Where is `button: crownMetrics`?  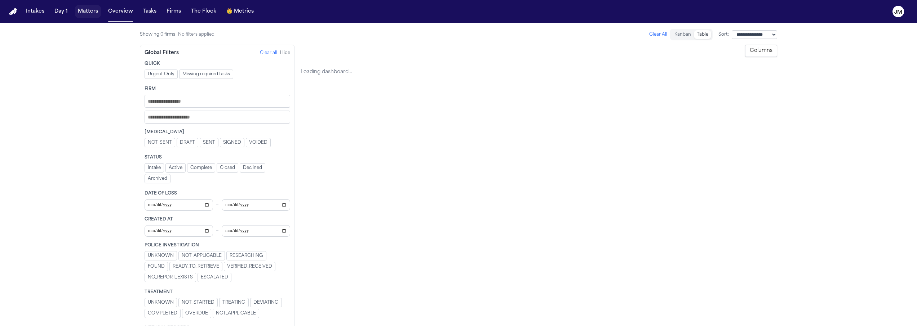 button: crownMetrics is located at coordinates (240, 12).